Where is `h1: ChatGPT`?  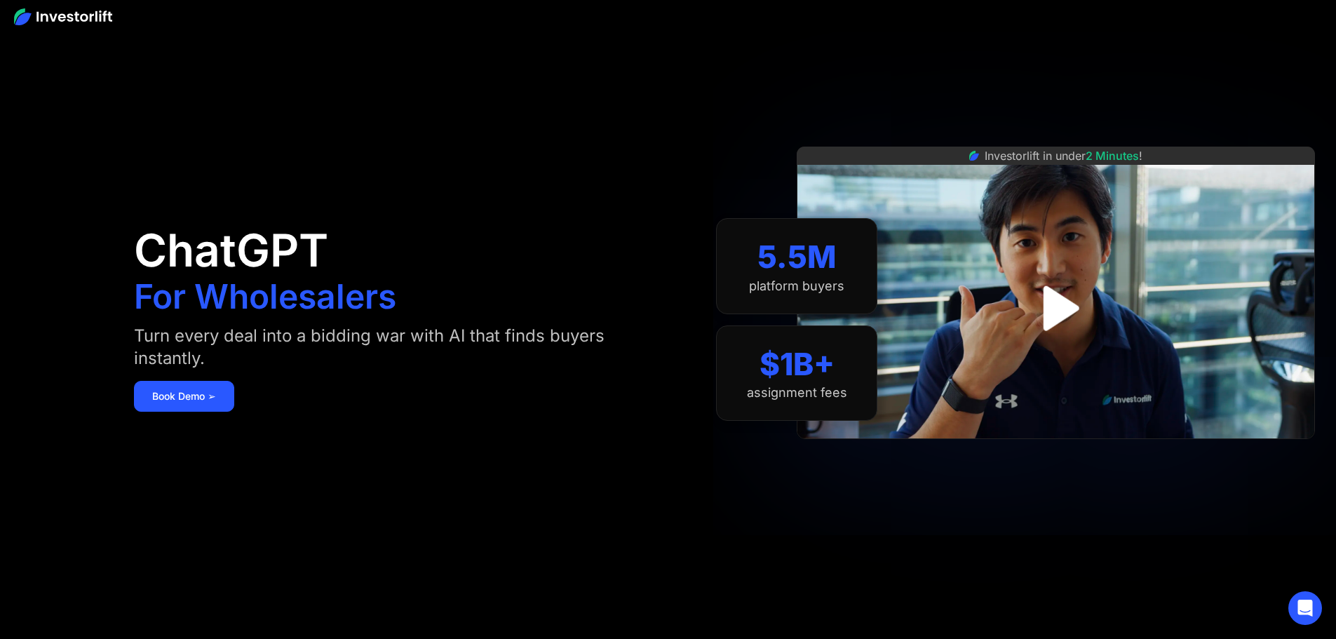
h1: ChatGPT is located at coordinates (231, 250).